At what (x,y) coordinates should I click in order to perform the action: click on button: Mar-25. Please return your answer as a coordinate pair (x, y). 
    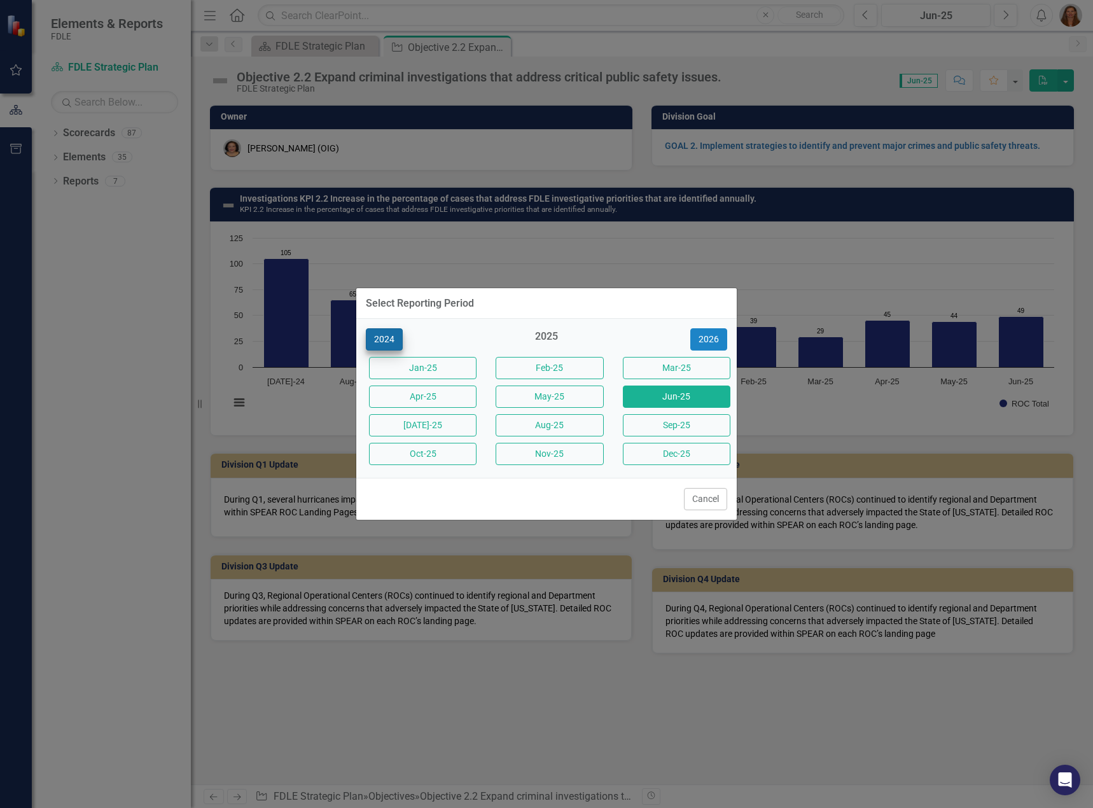
    Looking at the image, I should click on (677, 368).